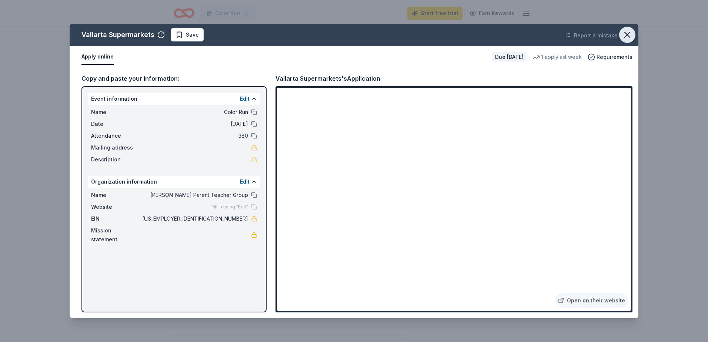 This screenshot has width=708, height=342. I want to click on span: Description, so click(116, 160).